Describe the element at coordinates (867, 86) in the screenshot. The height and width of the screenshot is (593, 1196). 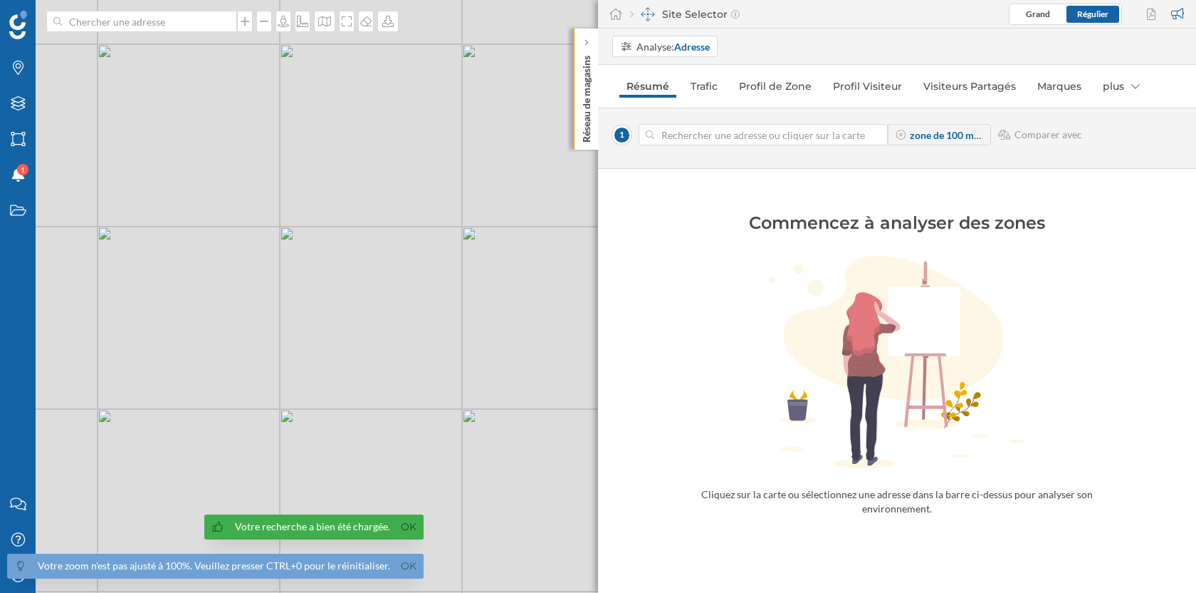
I see `a: Profil Visiteur` at that location.